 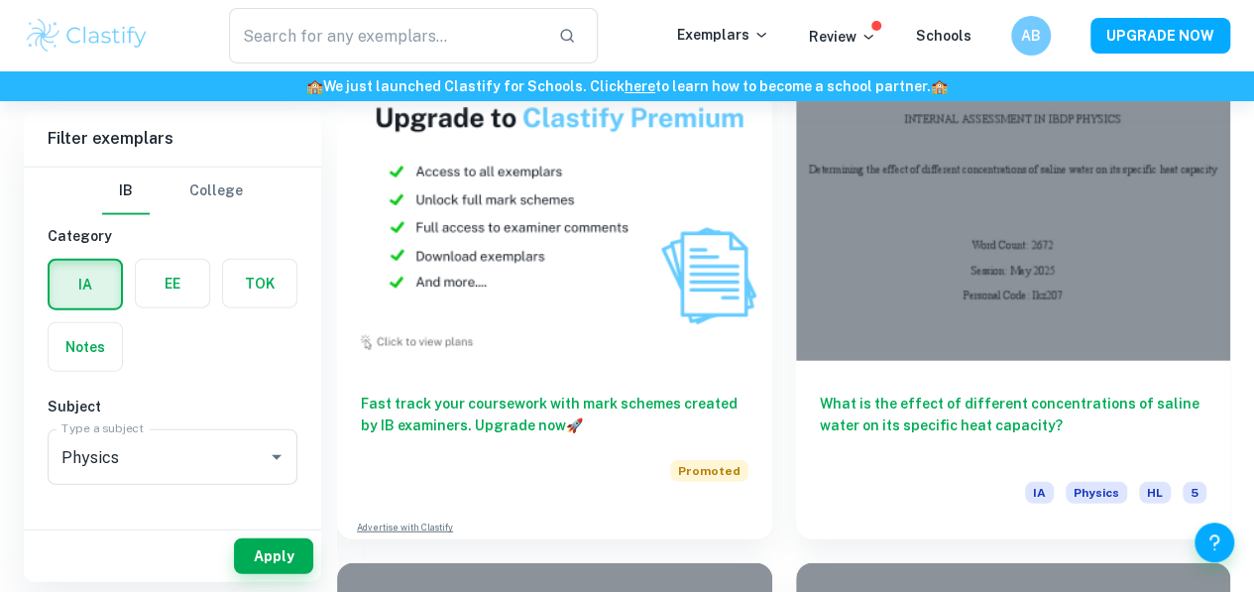 I want to click on span: Physics, so click(x=1097, y=493).